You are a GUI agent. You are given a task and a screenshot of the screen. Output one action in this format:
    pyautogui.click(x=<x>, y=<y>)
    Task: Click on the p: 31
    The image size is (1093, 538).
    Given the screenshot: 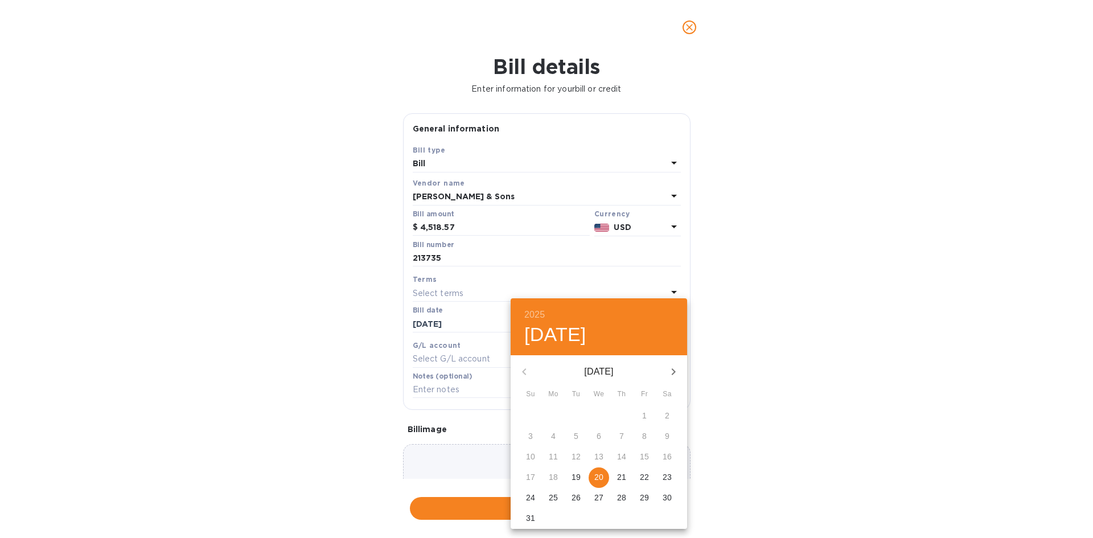 What is the action you would take?
    pyautogui.click(x=531, y=518)
    